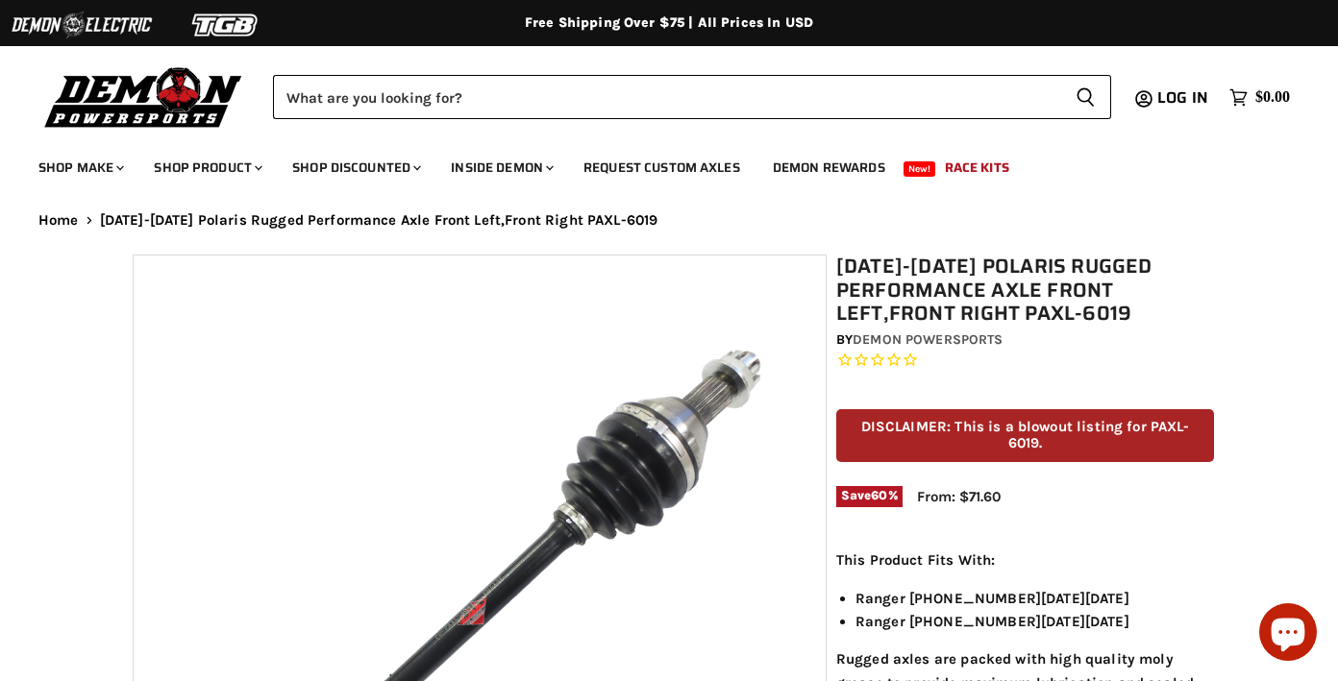 This screenshot has width=1338, height=681. Describe the element at coordinates (59, 220) in the screenshot. I see `a: Home` at that location.